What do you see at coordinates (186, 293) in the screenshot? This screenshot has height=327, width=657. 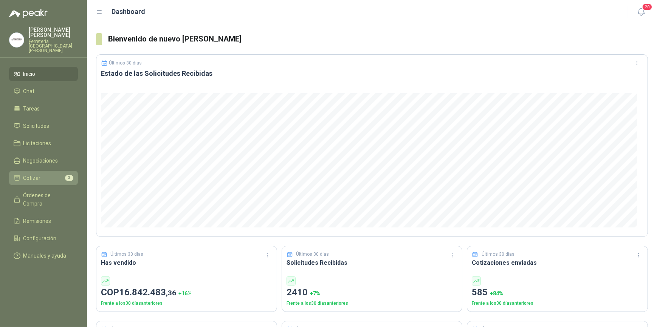 I see `p: COP` at bounding box center [186, 293].